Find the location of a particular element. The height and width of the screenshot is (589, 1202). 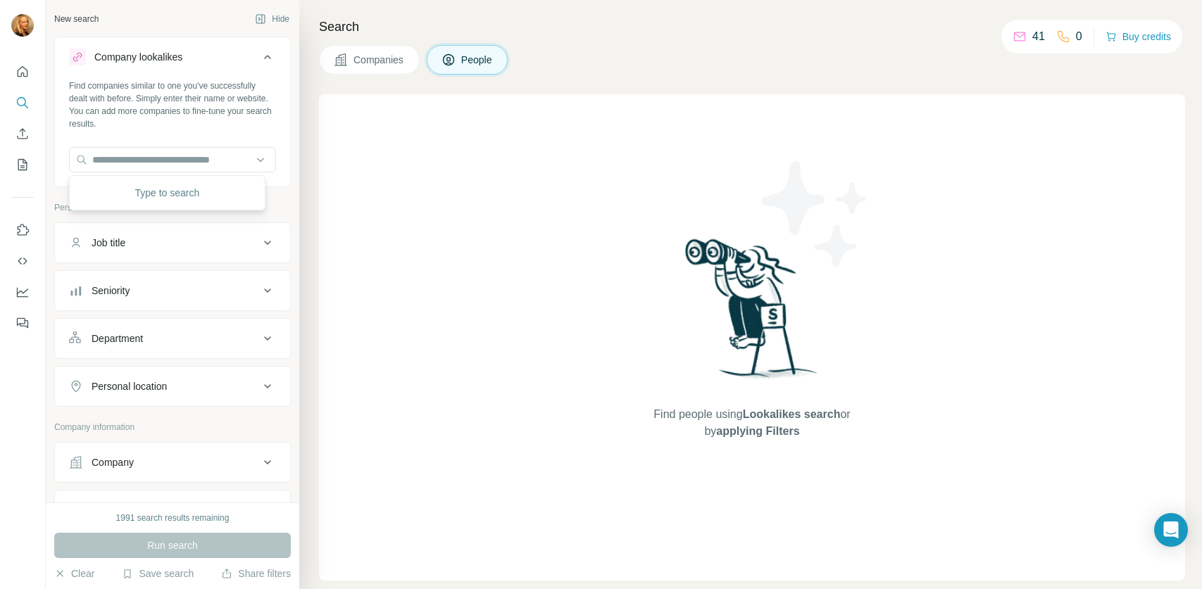

button: Use Surfe API is located at coordinates (23, 261).